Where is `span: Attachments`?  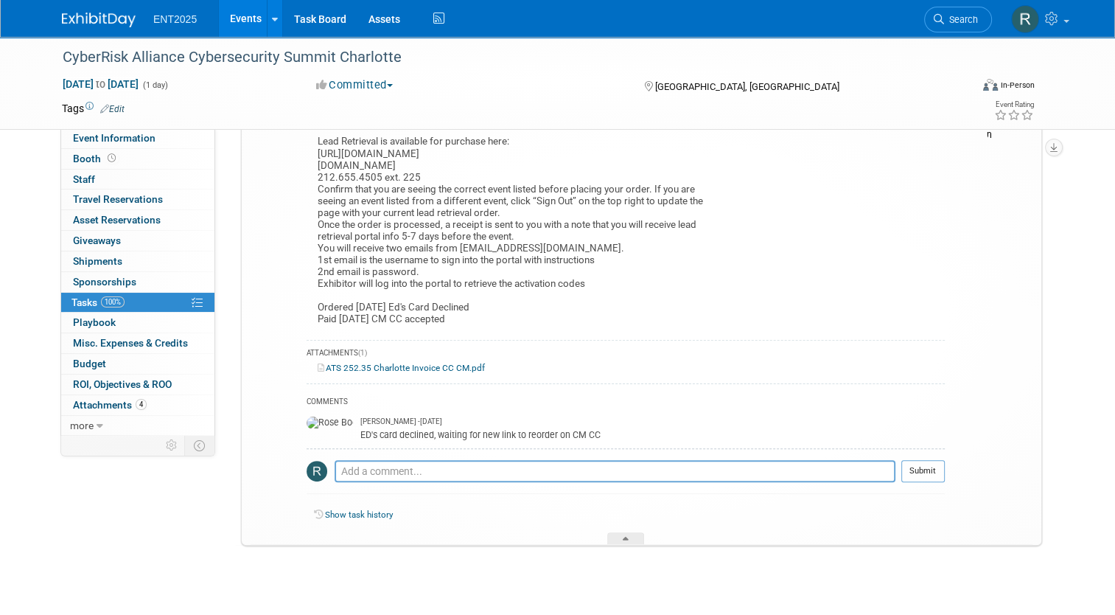 span: Attachments is located at coordinates (110, 405).